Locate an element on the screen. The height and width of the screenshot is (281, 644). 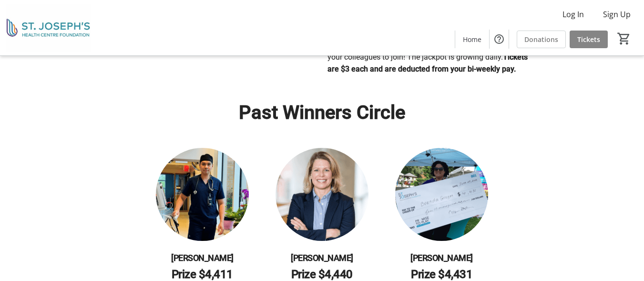
img: Image of <p><span class="ql-size-small ql-font-roboto">Sarah D. </span></p><p><span class="ql-fon... is located at coordinates (322, 194).